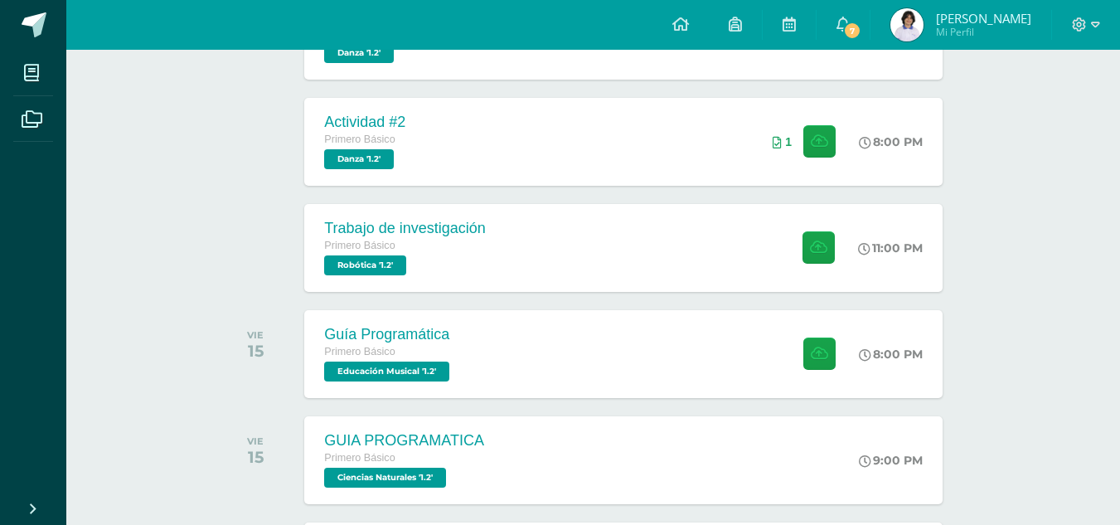  I want to click on div: 11:00 PM, so click(890, 248).